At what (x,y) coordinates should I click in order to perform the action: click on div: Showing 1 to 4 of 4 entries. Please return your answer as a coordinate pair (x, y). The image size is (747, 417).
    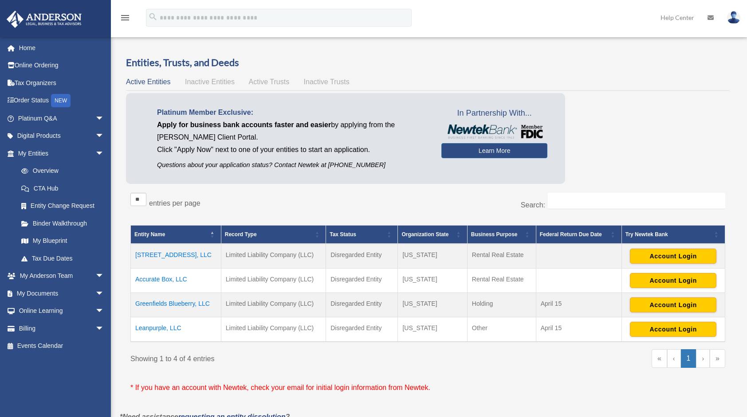
    Looking at the image, I should click on (276, 358).